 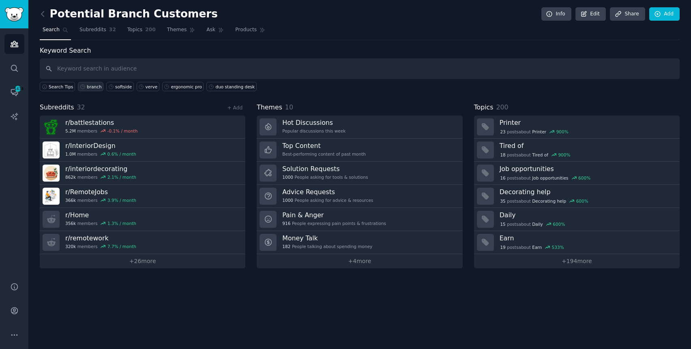 I want to click on span: 5.2M, so click(x=71, y=131).